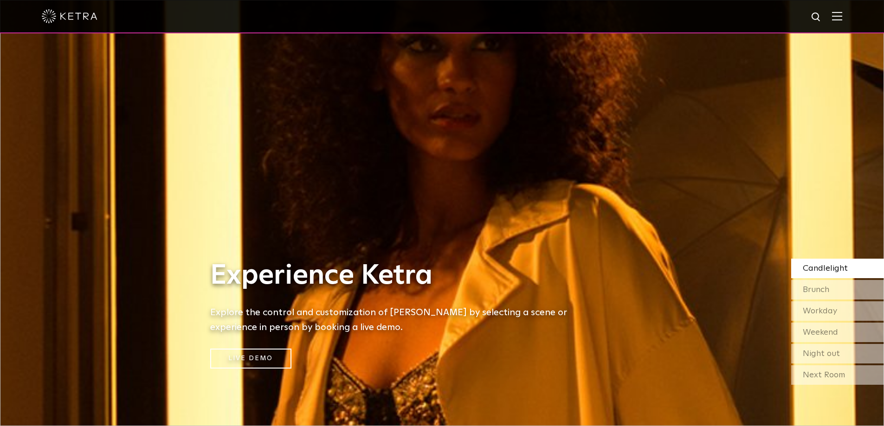  Describe the element at coordinates (251, 359) in the screenshot. I see `a: Live Demo` at that location.